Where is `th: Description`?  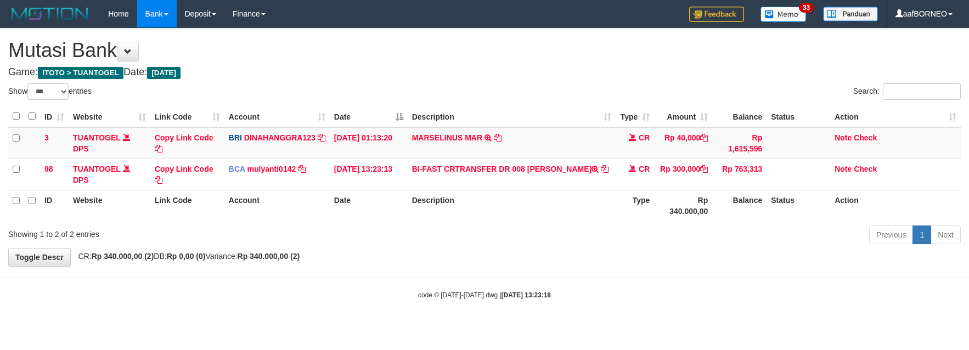 th: Description is located at coordinates (512, 205).